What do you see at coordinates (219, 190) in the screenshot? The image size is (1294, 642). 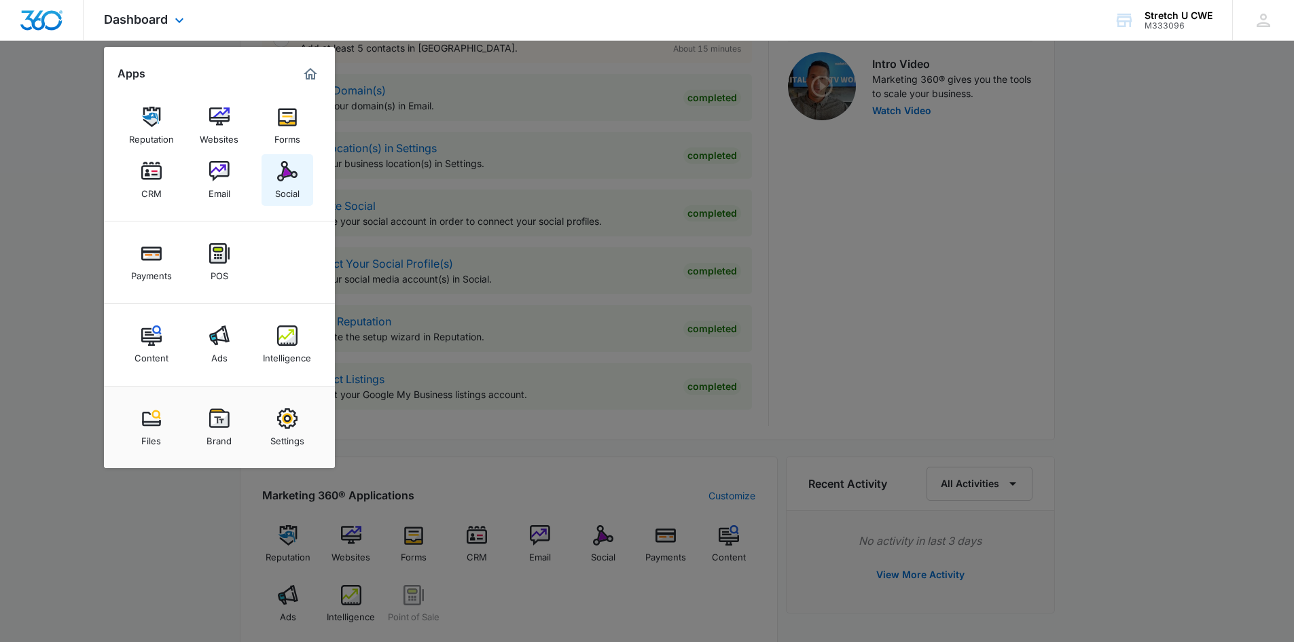 I see `div: Email` at bounding box center [219, 190].